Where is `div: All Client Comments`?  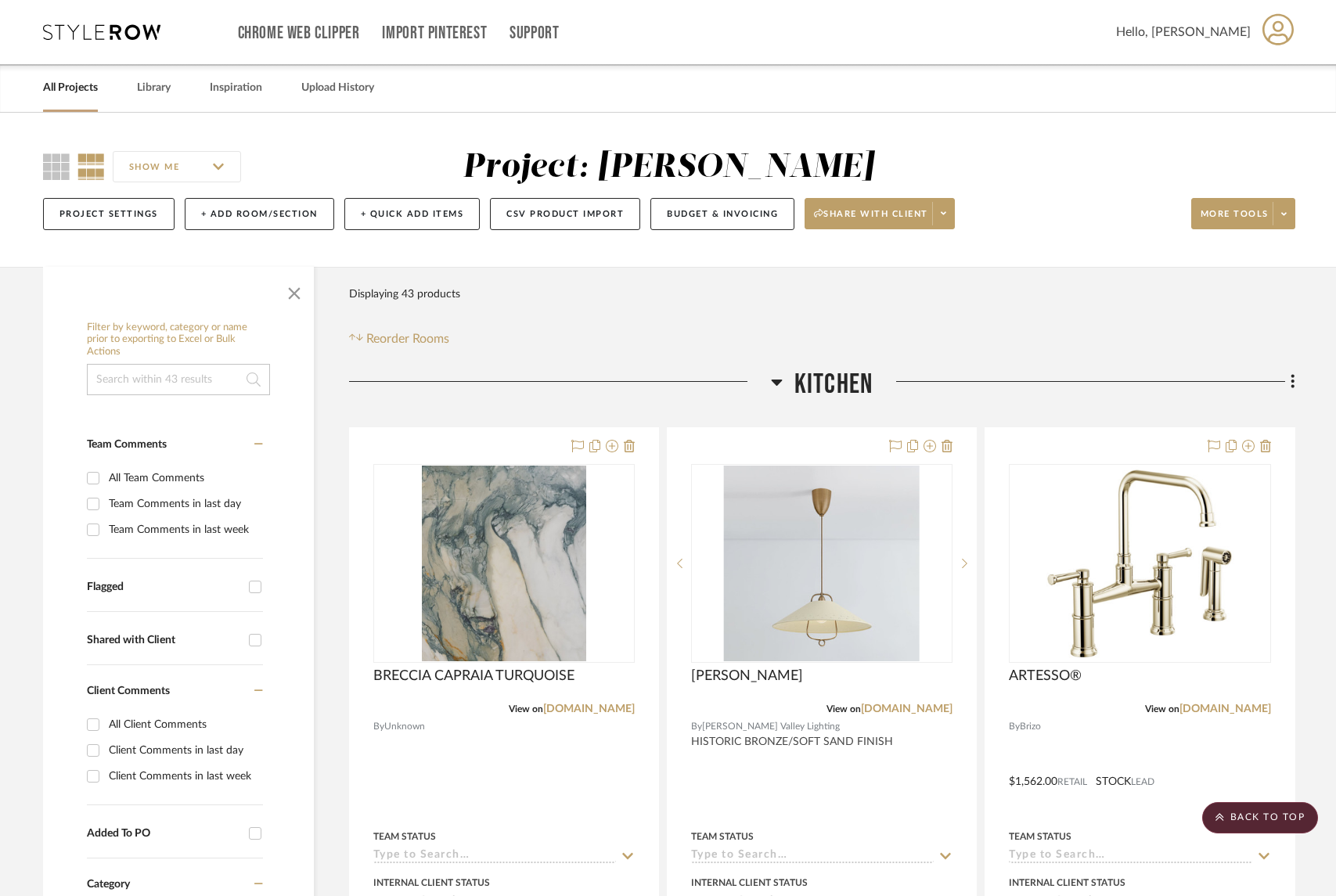
div: All Client Comments is located at coordinates (184, 725).